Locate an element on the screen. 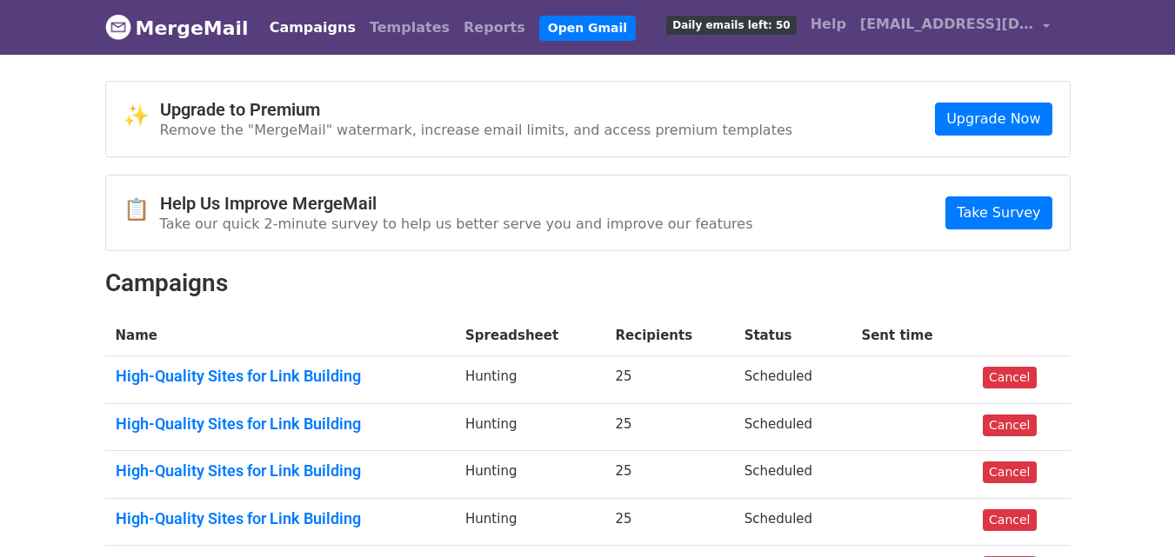 This screenshot has width=1175, height=557. a: Templates is located at coordinates (410, 28).